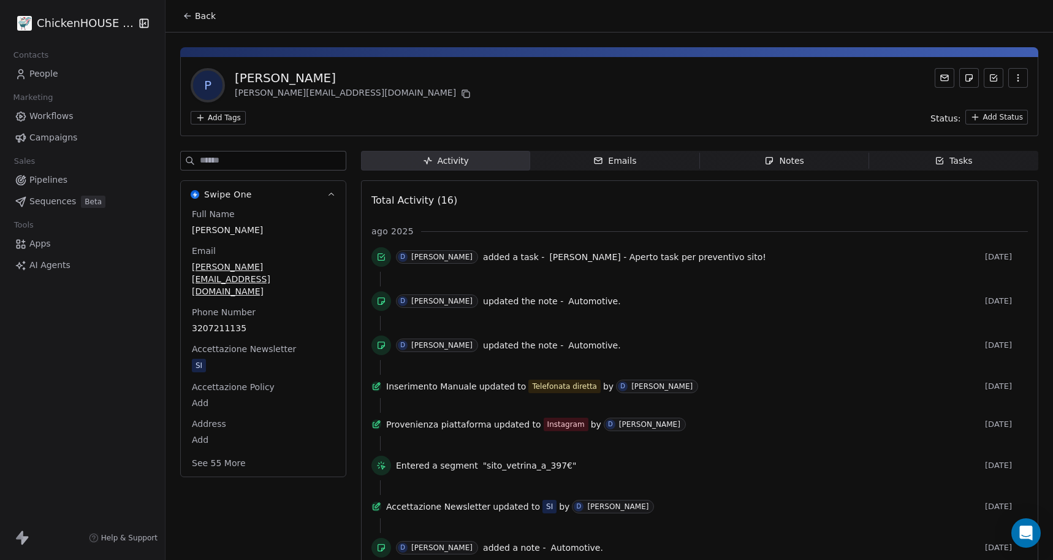 Image resolution: width=1053 pixels, height=560 pixels. I want to click on button: See 55 More, so click(219, 463).